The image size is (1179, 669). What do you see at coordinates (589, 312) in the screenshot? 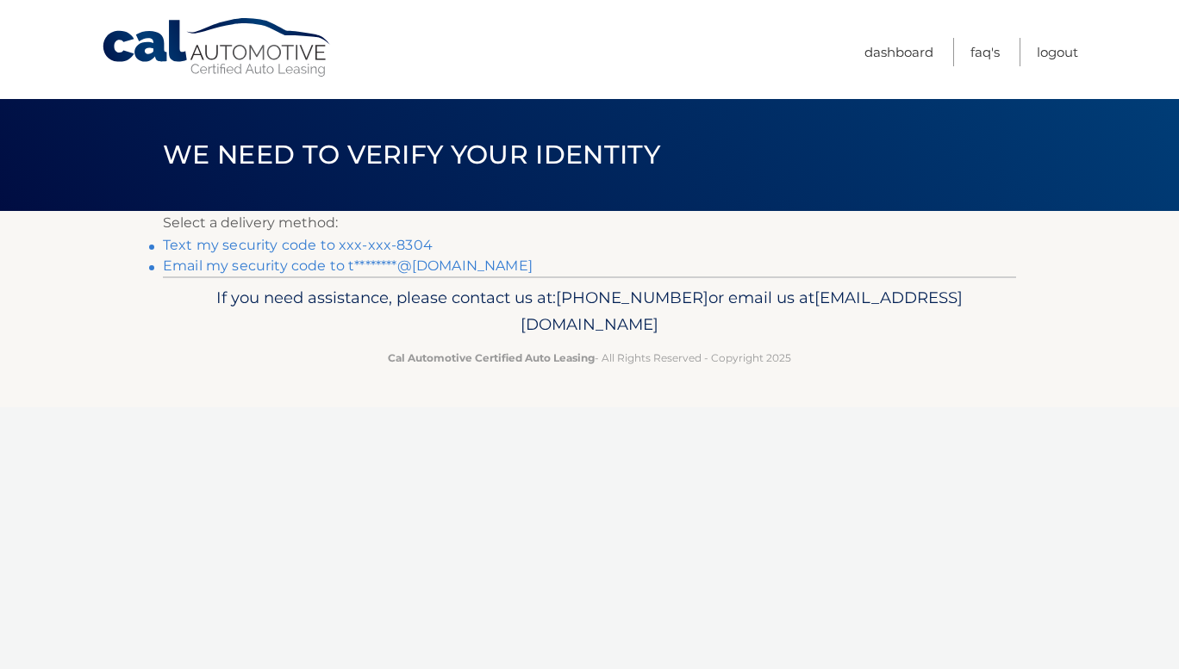
I see `p: If you need assistance, please contact us at: or email us at` at bounding box center [589, 312].